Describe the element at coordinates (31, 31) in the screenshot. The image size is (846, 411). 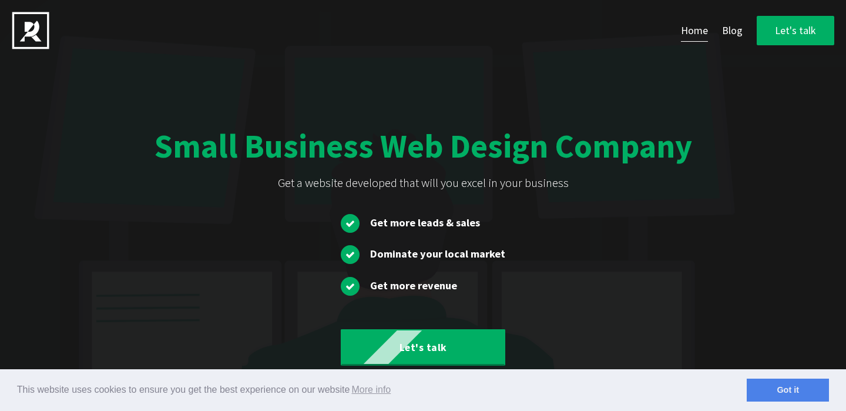
I see `img: PROGMATIQ - web design and web development company` at that location.